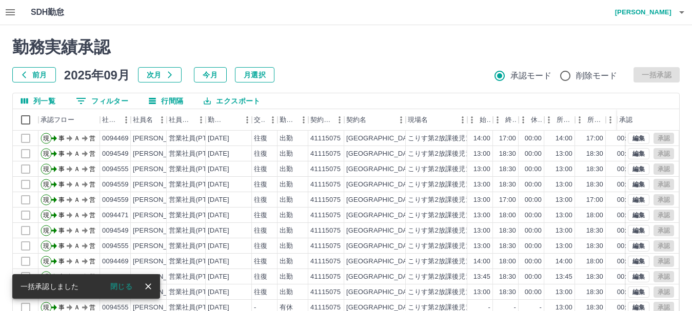 The width and height of the screenshot is (692, 311). I want to click on span: 承認モード, so click(531, 76).